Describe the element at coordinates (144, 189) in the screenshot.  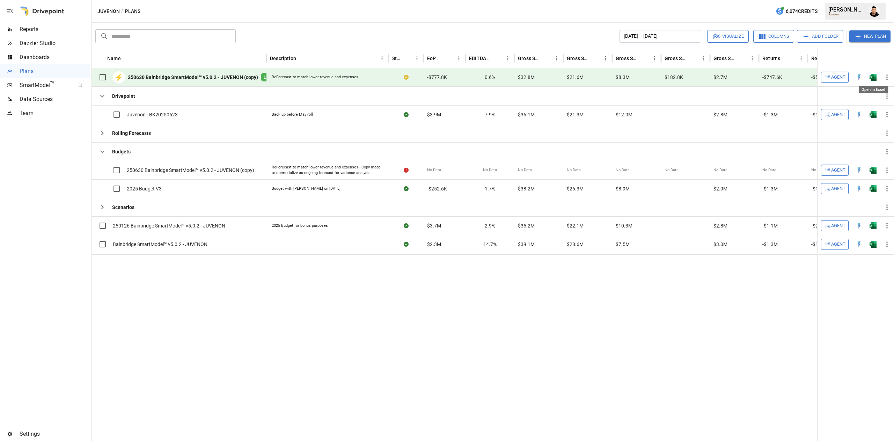
I see `span: 2025 Budget V3` at that location.